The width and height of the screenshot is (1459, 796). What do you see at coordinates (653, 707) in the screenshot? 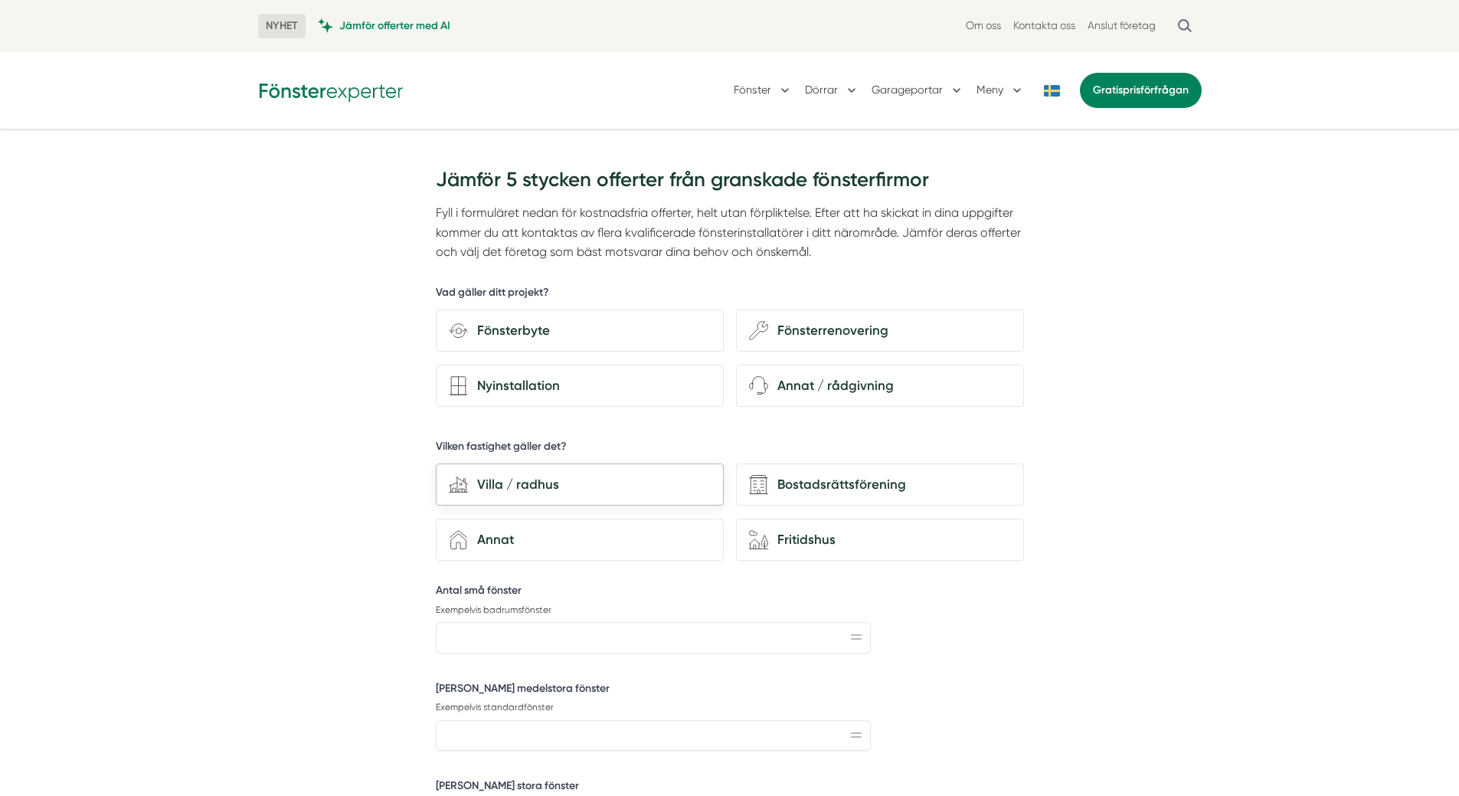
I see `p: Exempelvis standardfönster` at bounding box center [653, 707].